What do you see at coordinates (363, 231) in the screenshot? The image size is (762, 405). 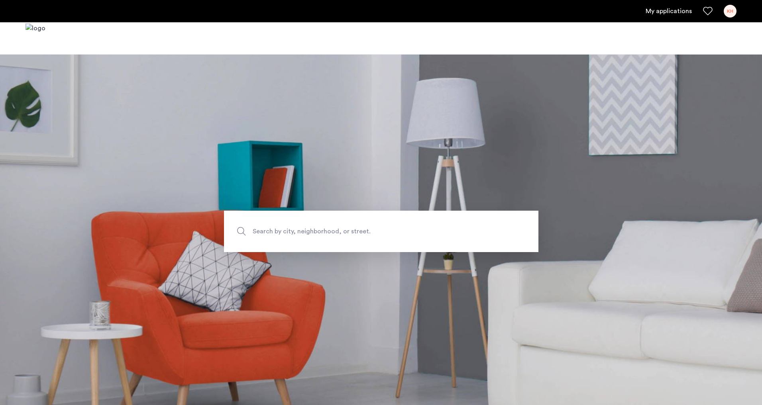 I see `span: Search by city, neighborhood, or street.` at bounding box center [363, 231].